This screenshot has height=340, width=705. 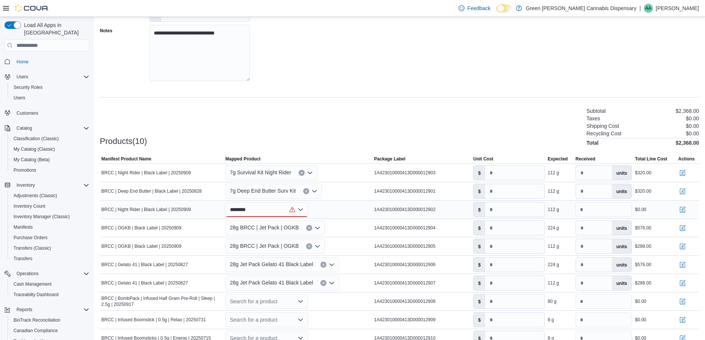 I want to click on span: Transfers (Classic), so click(x=32, y=248).